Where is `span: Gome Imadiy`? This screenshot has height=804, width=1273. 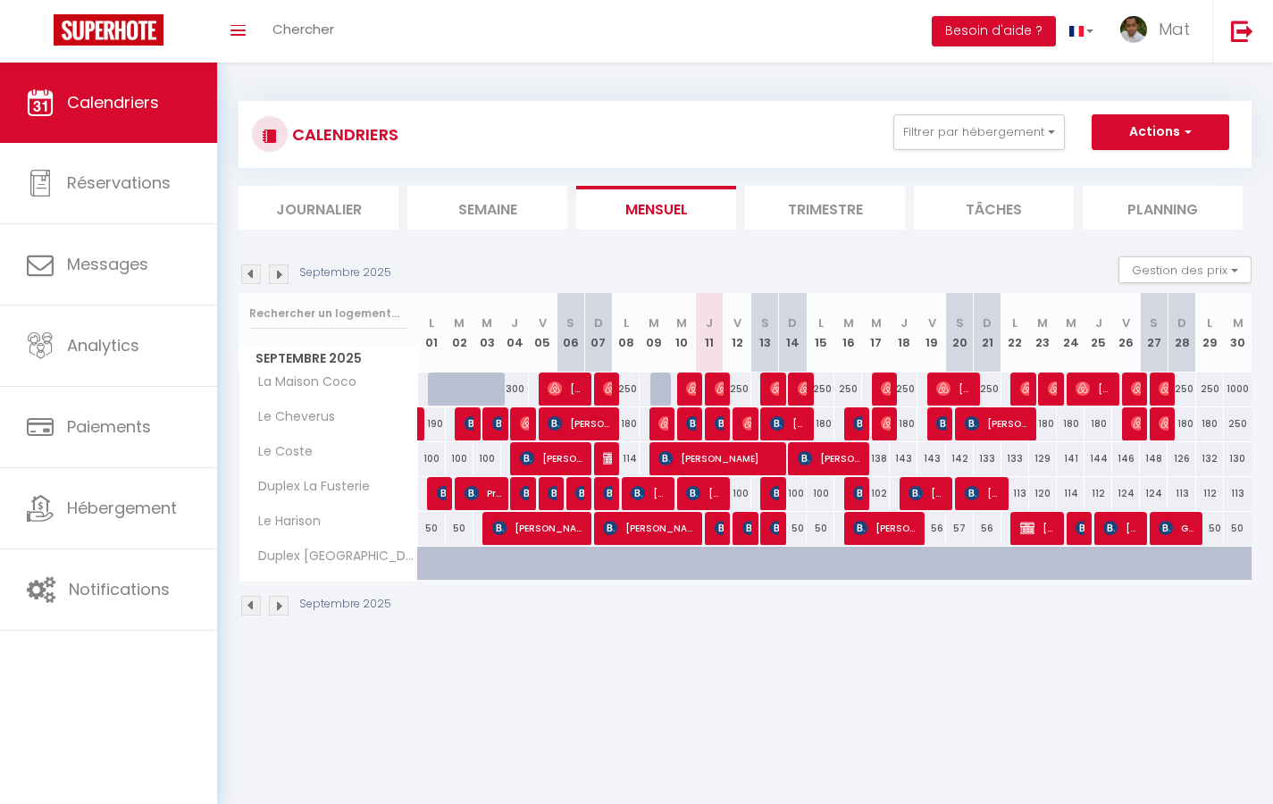 span: Gome Imadiy is located at coordinates (1177, 528).